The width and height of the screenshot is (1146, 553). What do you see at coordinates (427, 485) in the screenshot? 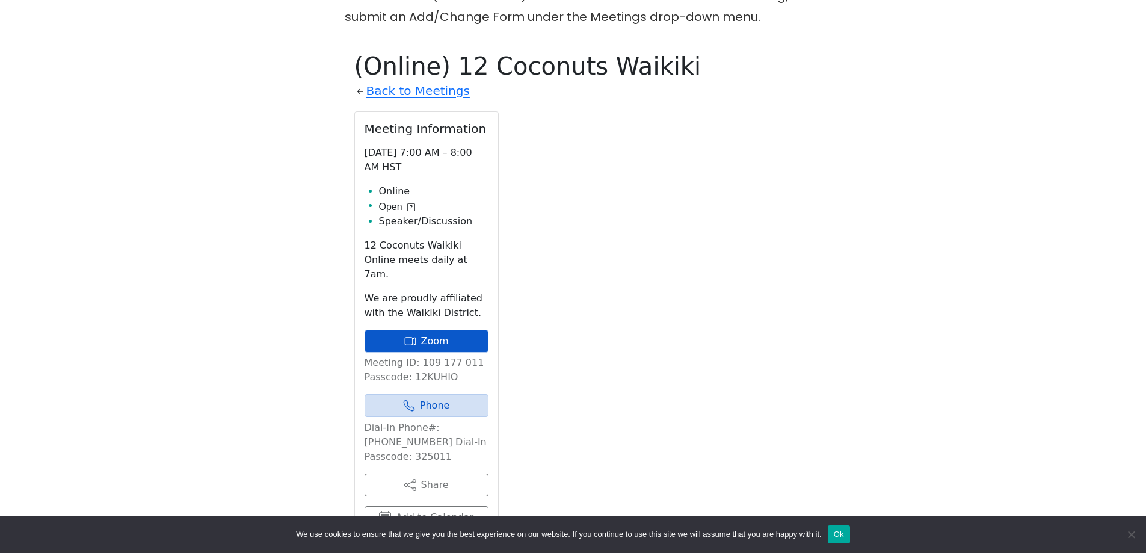
I see `button: Share` at bounding box center [427, 485].